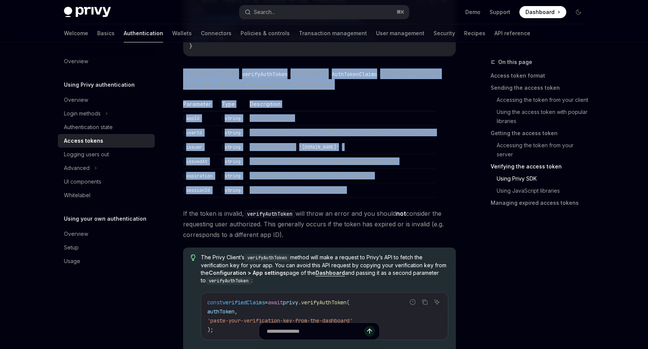 Image resolution: width=648 pixels, height=349 pixels. Describe the element at coordinates (341, 161) in the screenshot. I see `td: Timestamp for when the access token was signed by Privy.` at that location.